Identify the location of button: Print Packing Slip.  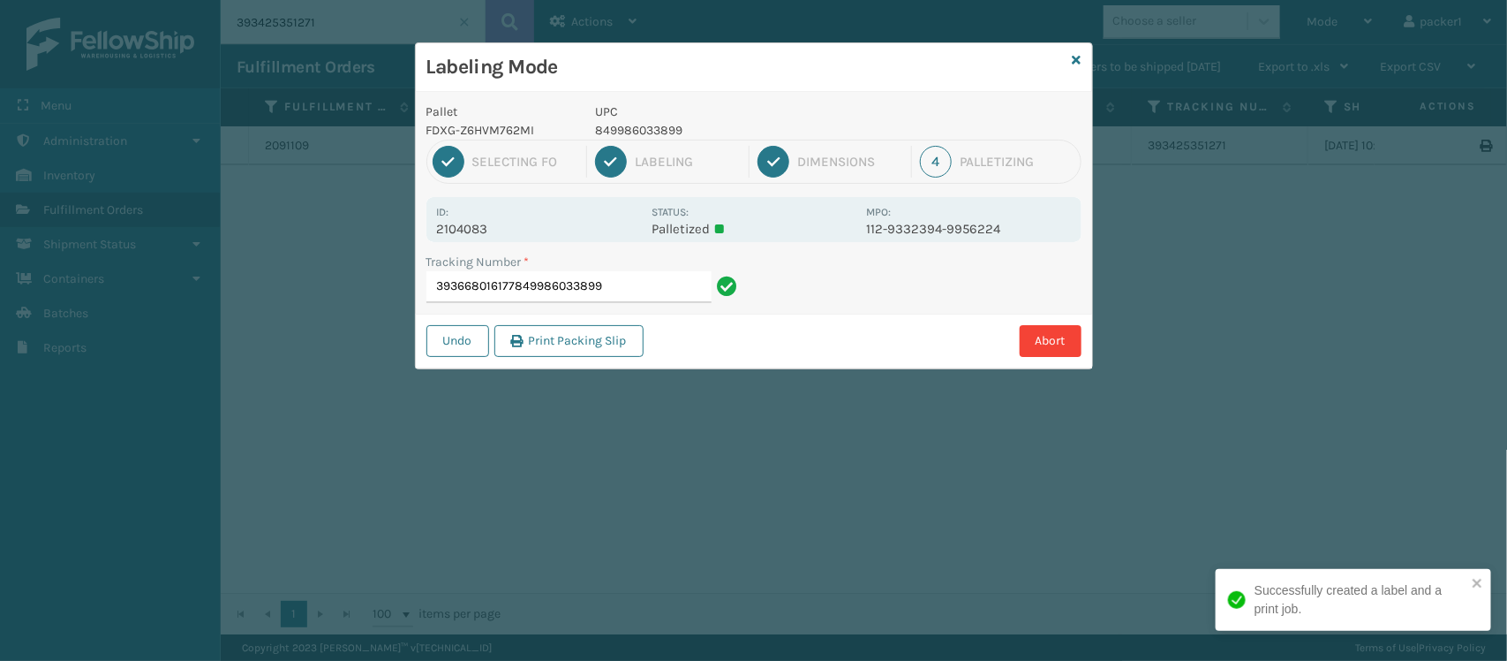
(569, 341).